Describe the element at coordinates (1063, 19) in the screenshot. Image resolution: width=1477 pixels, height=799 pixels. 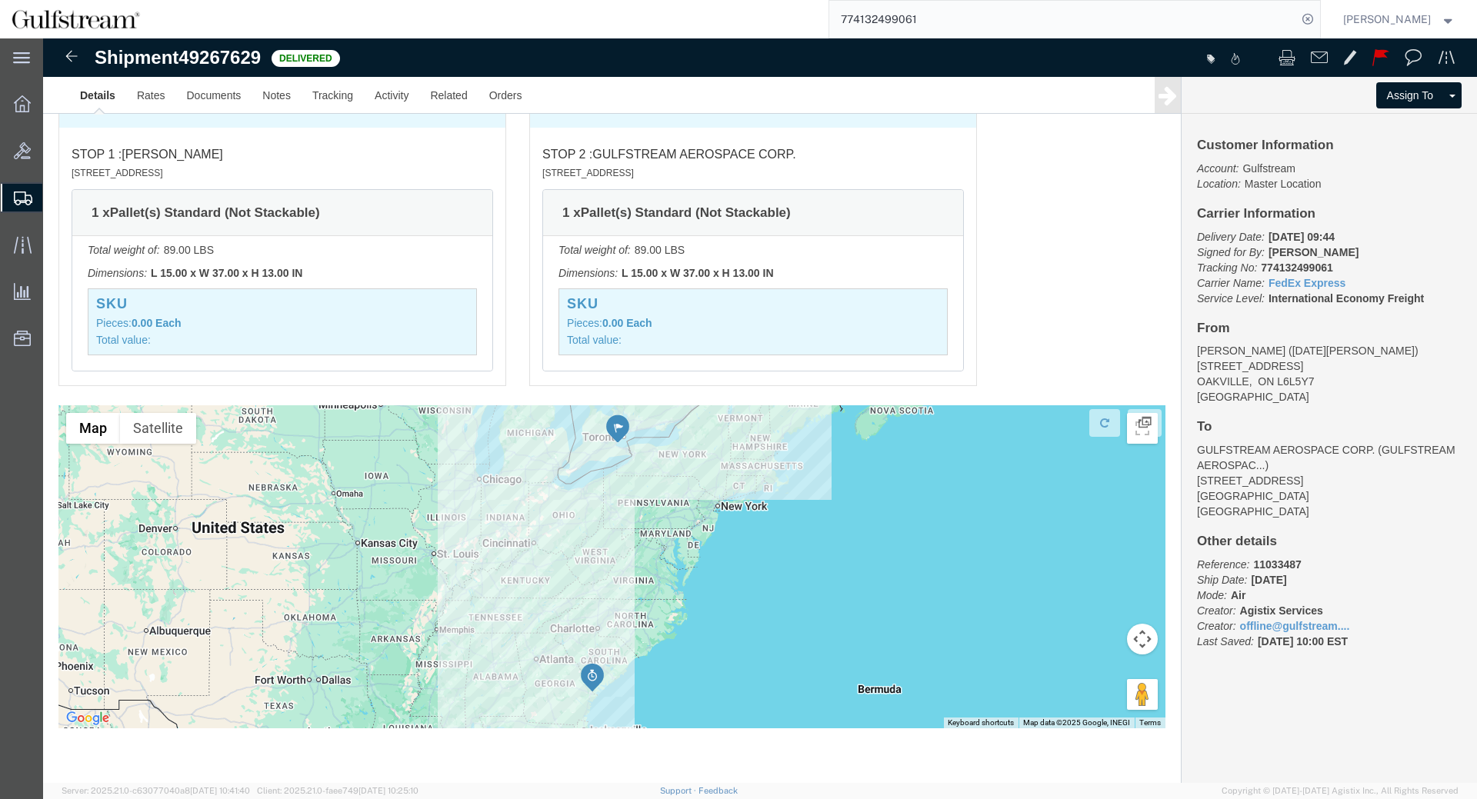
I see `input: Search for shipment number, reference number` at that location.